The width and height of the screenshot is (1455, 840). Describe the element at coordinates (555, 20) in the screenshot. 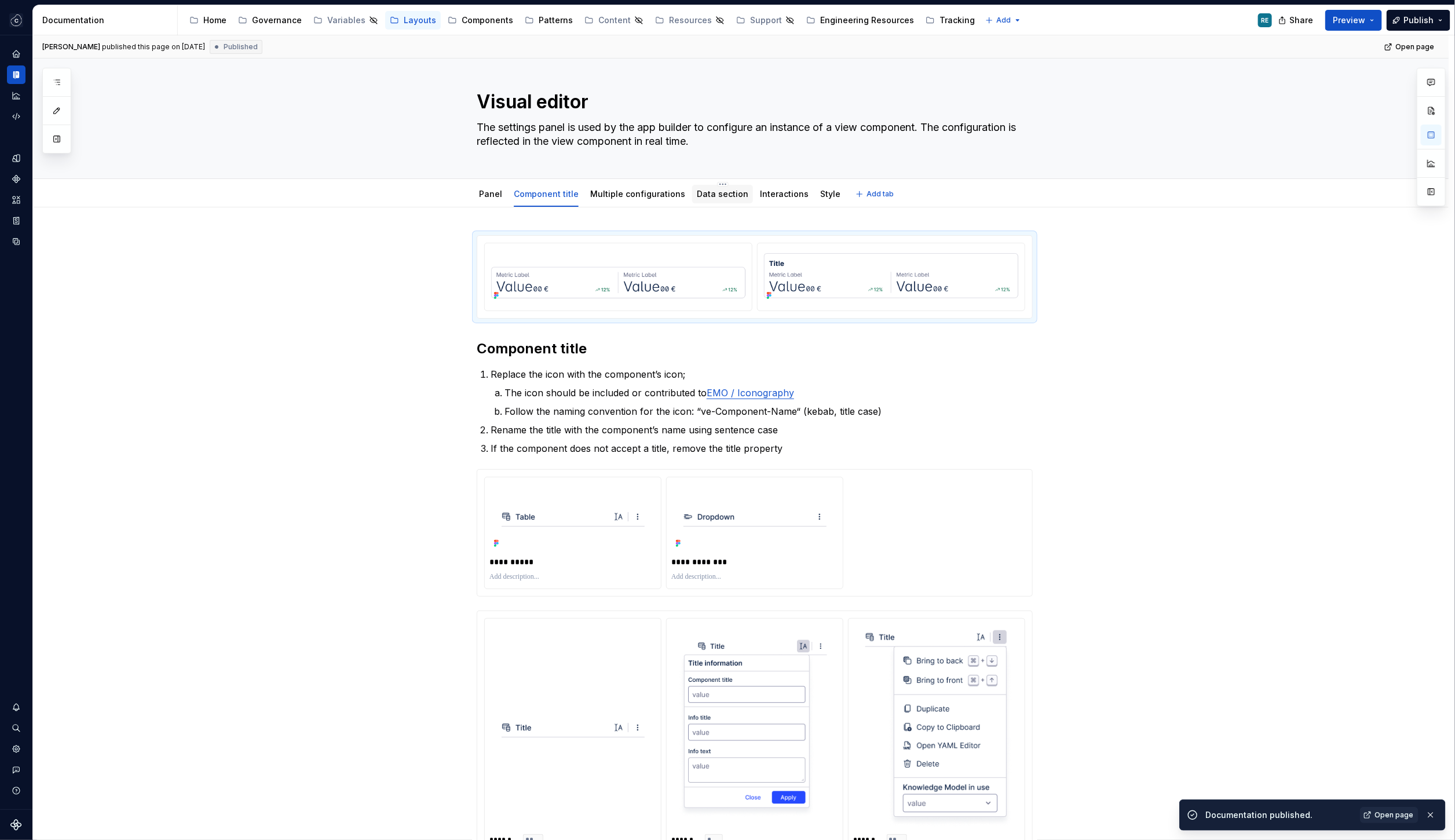

I see `div: Patterns` at that location.